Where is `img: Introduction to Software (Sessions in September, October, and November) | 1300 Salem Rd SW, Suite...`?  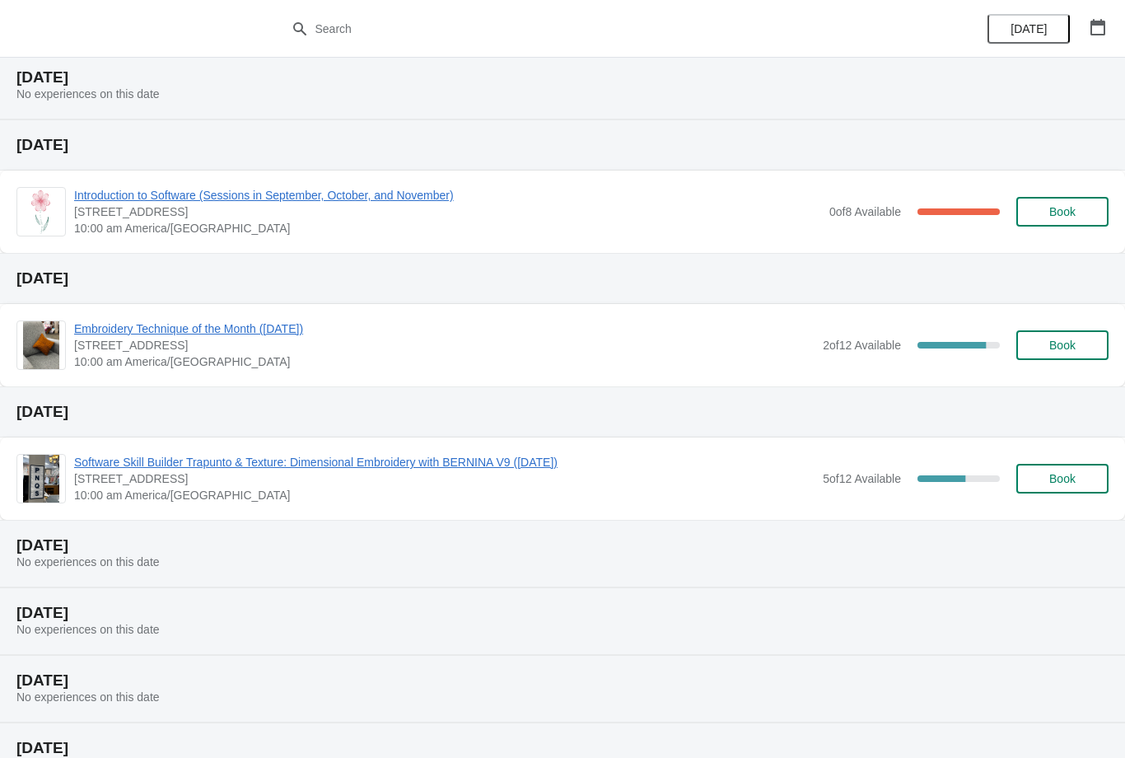 img: Introduction to Software (Sessions in September, October, and November) | 1300 Salem Rd SW, Suite... is located at coordinates (41, 212).